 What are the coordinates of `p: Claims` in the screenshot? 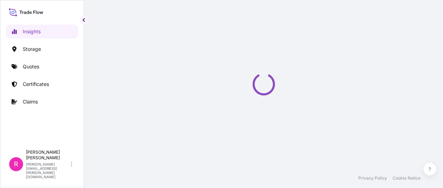 It's located at (30, 102).